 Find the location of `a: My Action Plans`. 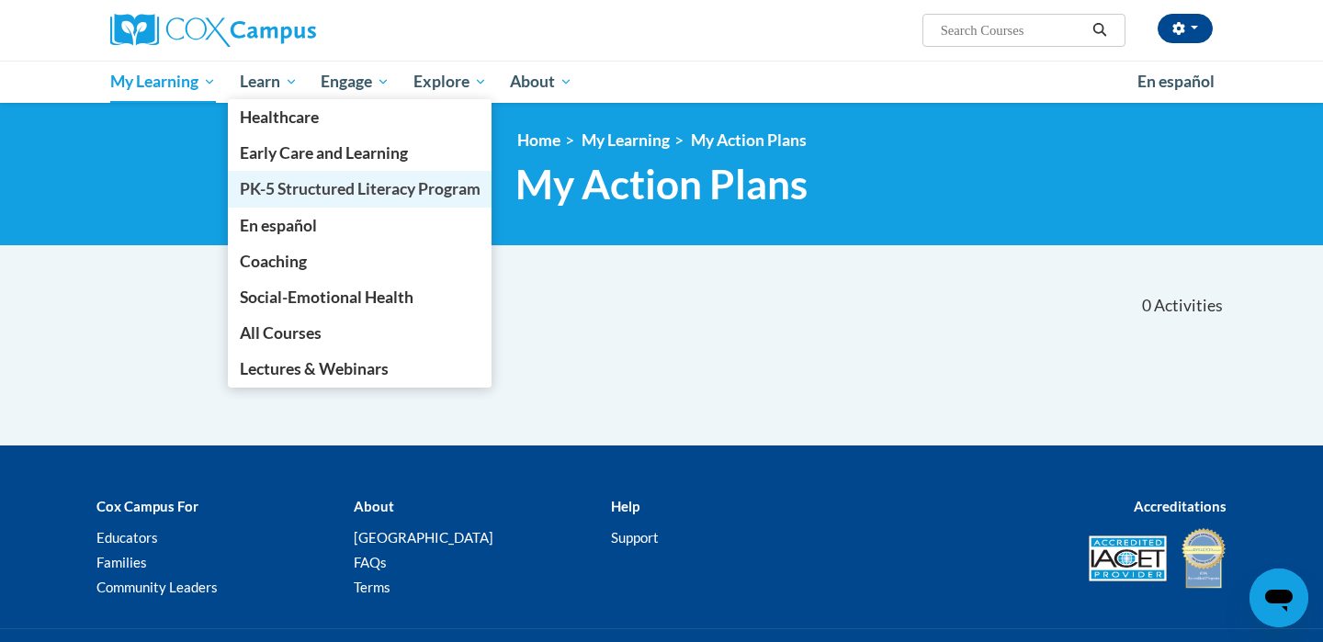

a: My Action Plans is located at coordinates (749, 140).